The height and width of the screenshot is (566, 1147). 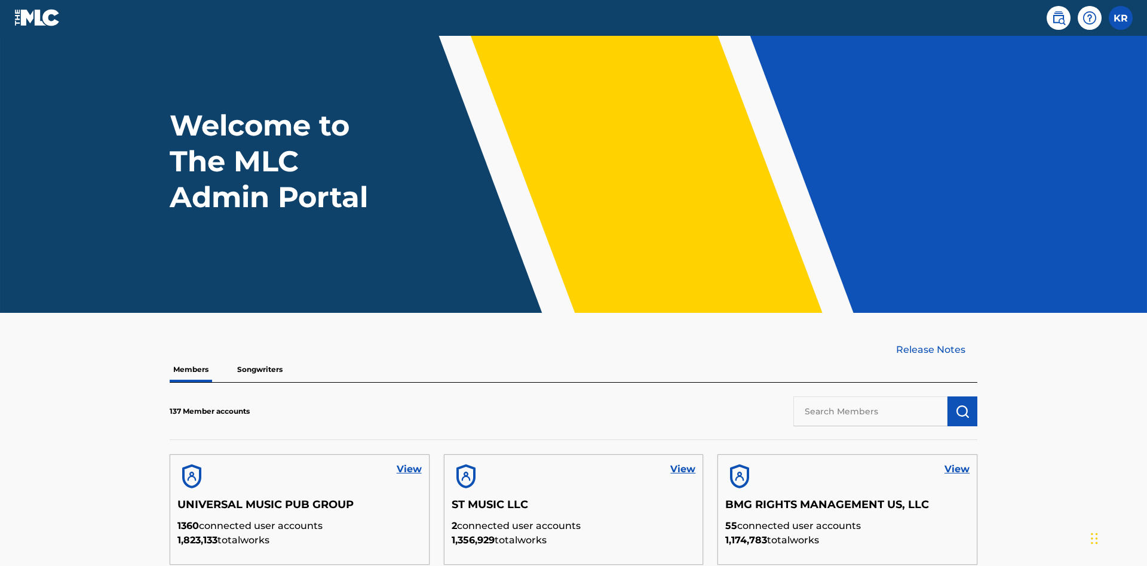 I want to click on img: MLC Logo, so click(x=37, y=17).